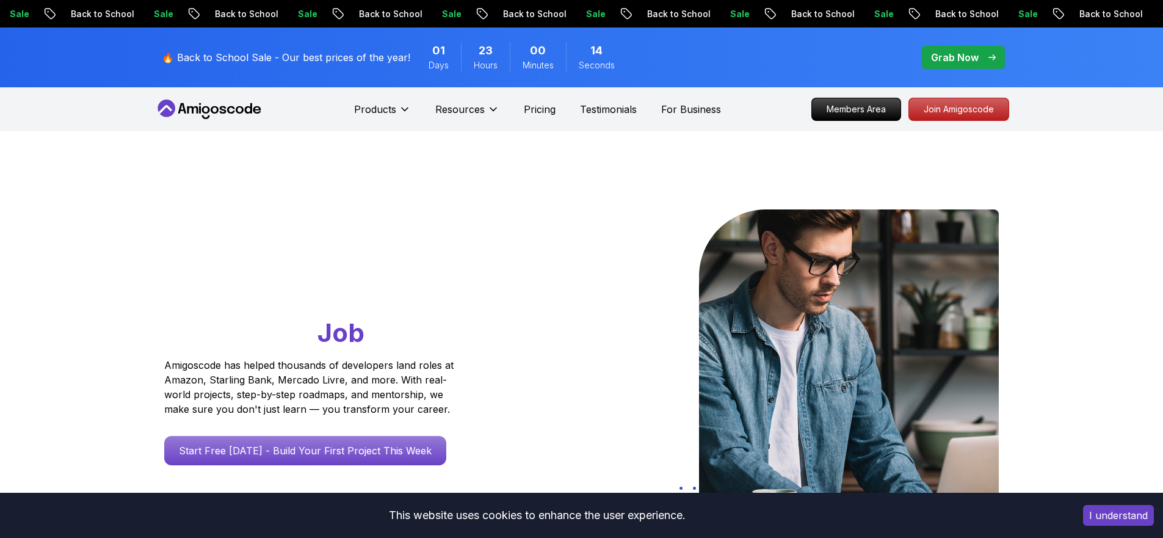 The height and width of the screenshot is (538, 1163). Describe the element at coordinates (341, 332) in the screenshot. I see `span: Job` at that location.